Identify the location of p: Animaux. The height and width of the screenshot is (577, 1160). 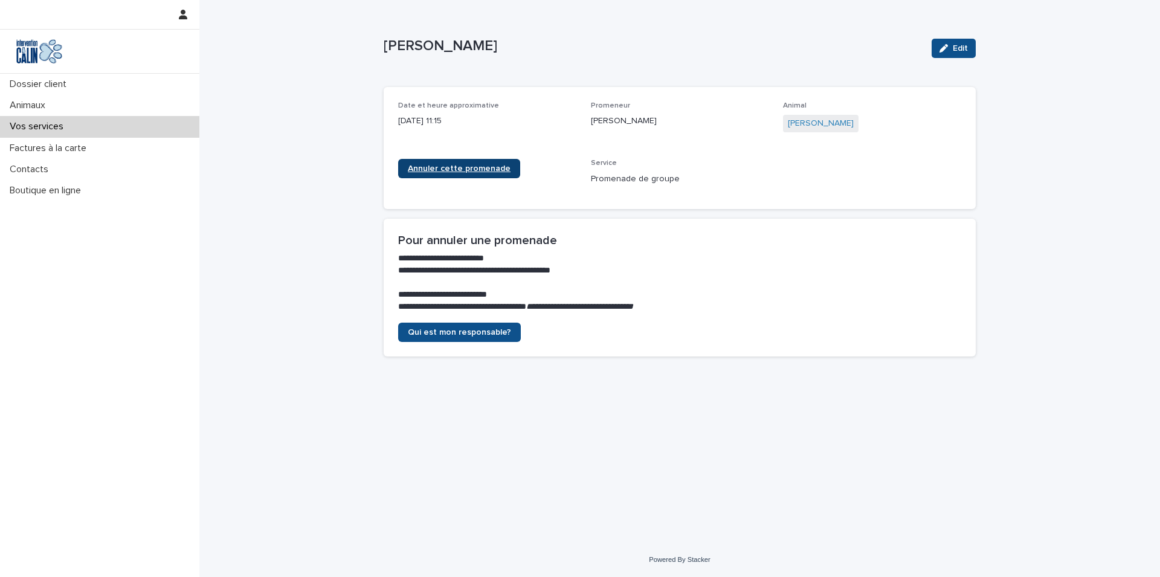
(30, 105).